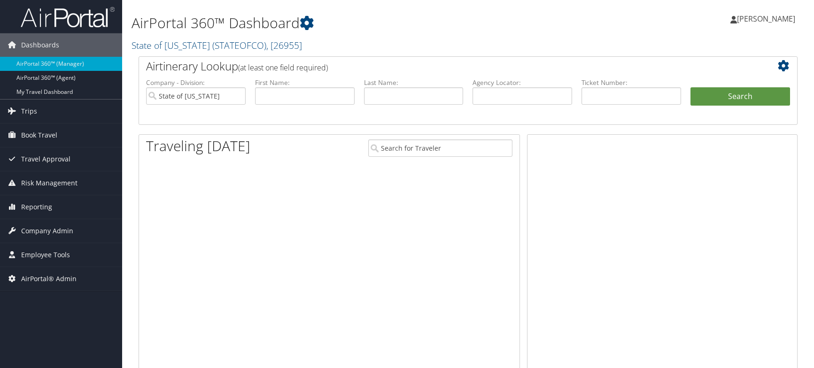 The width and height of the screenshot is (814, 368). What do you see at coordinates (305, 83) in the screenshot?
I see `label: First Name:` at bounding box center [305, 83].